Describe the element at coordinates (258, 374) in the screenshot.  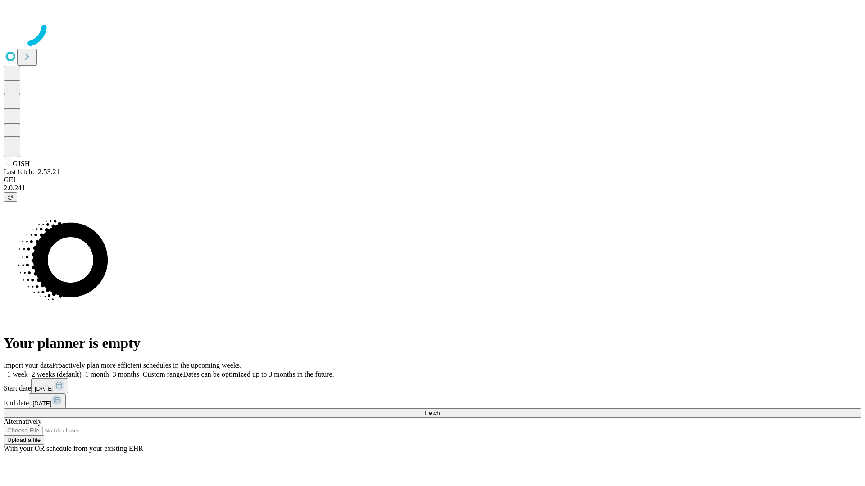
I see `span: Dates can be optimized up to 3 months in the future.` at that location.